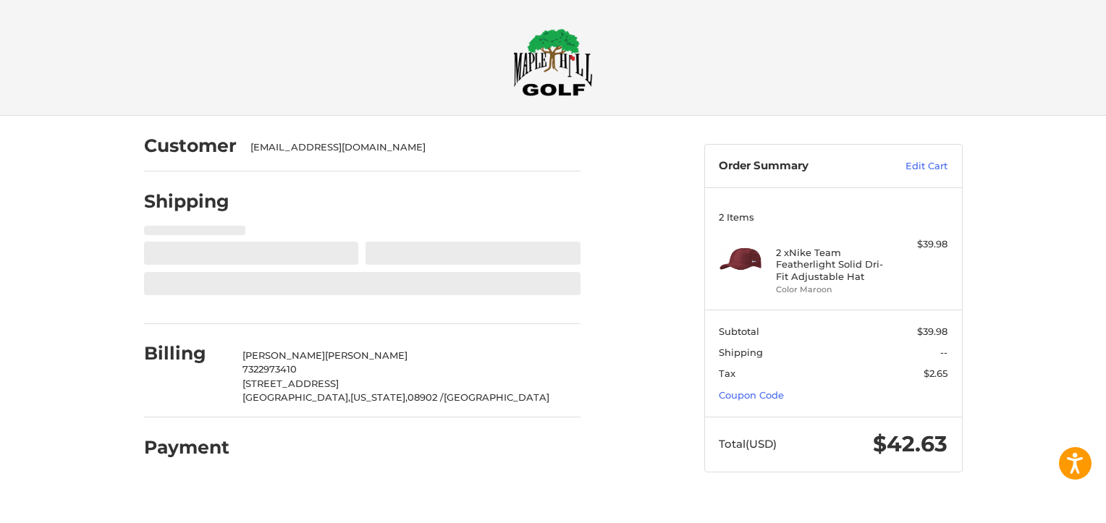 The height and width of the screenshot is (523, 1106). I want to click on span: 08902 /, so click(426, 398).